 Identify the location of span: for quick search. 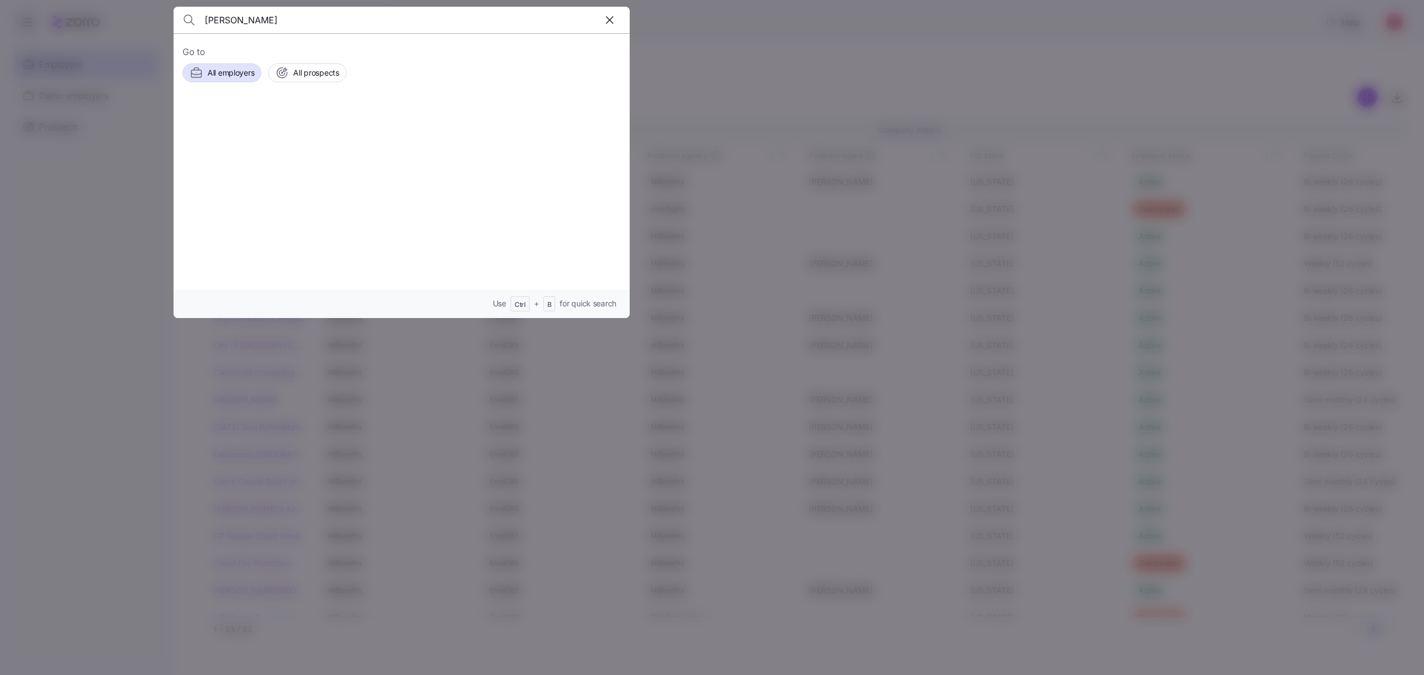
(588, 304).